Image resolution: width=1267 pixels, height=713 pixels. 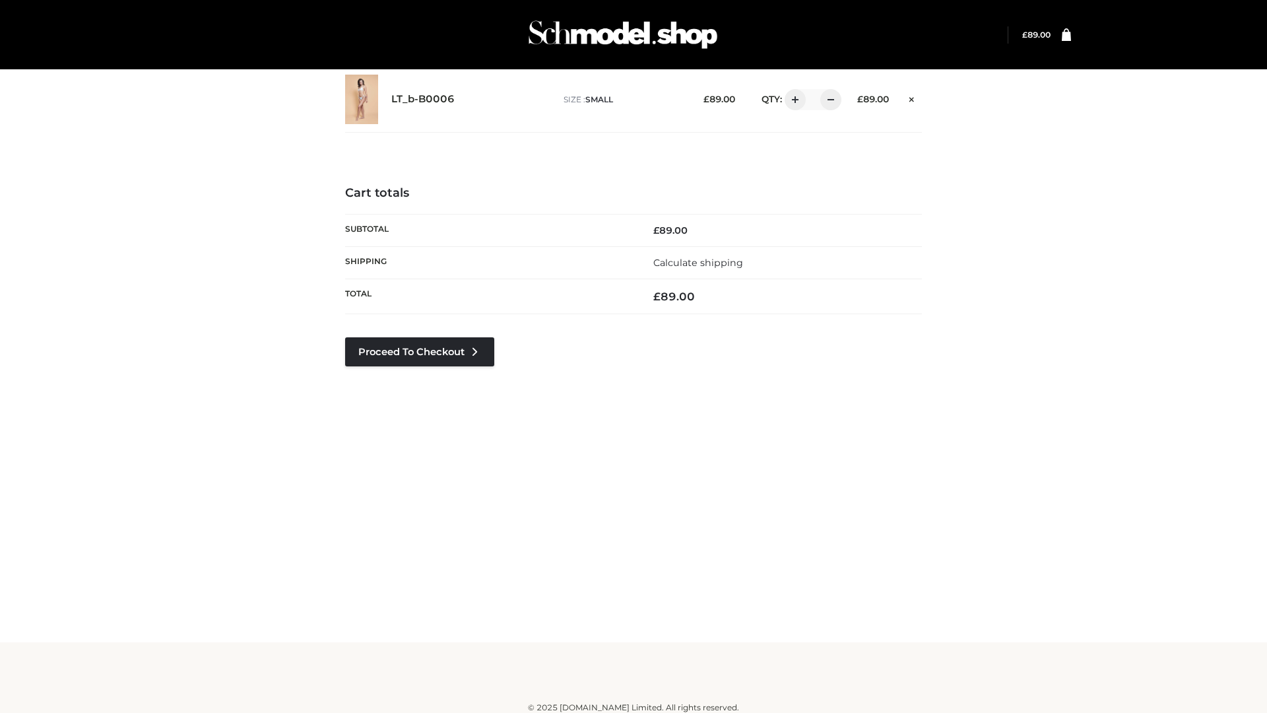 I want to click on th: Shipping, so click(x=489, y=262).